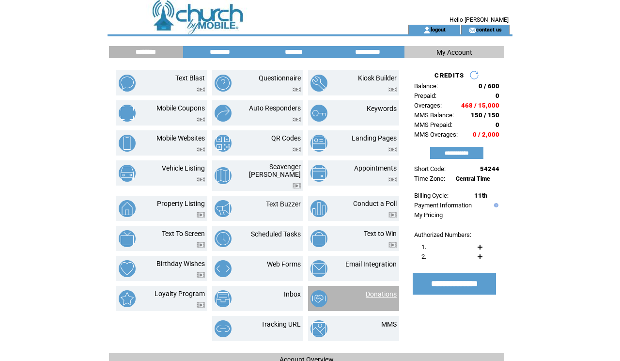  I want to click on a: Web Forms, so click(284, 264).